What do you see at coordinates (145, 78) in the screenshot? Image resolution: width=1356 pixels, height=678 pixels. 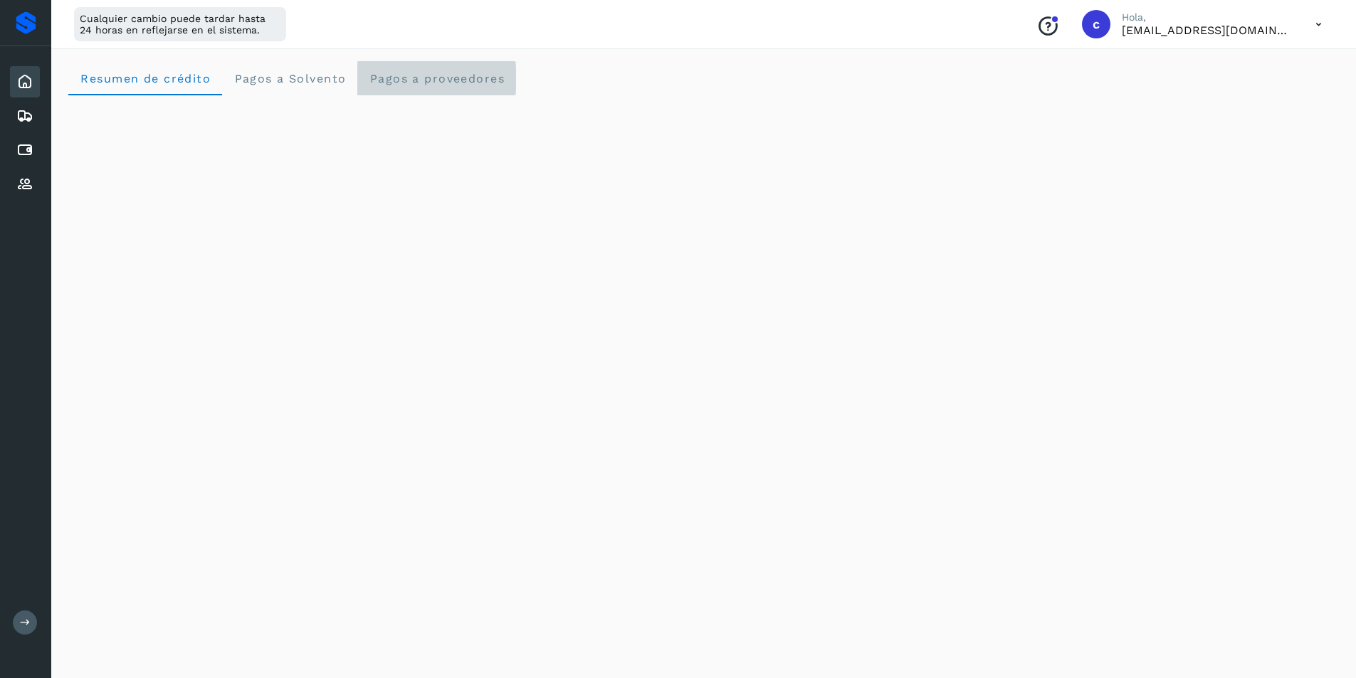 I see `span: Resumen de crédito` at bounding box center [145, 78].